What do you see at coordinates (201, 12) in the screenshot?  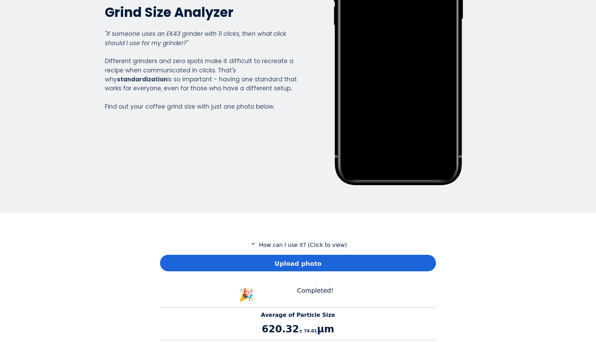 I see `h2: Grind Size Analyzer` at bounding box center [201, 12].